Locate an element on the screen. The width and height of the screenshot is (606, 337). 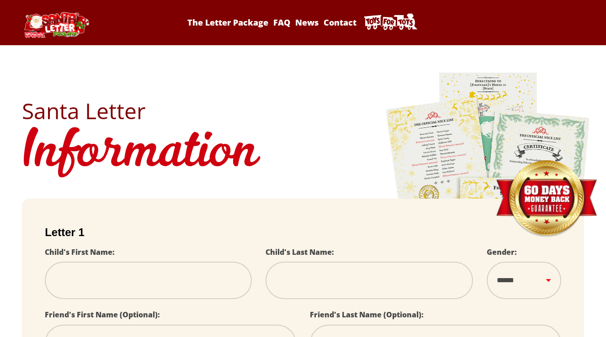
label: Gender: is located at coordinates (502, 252).